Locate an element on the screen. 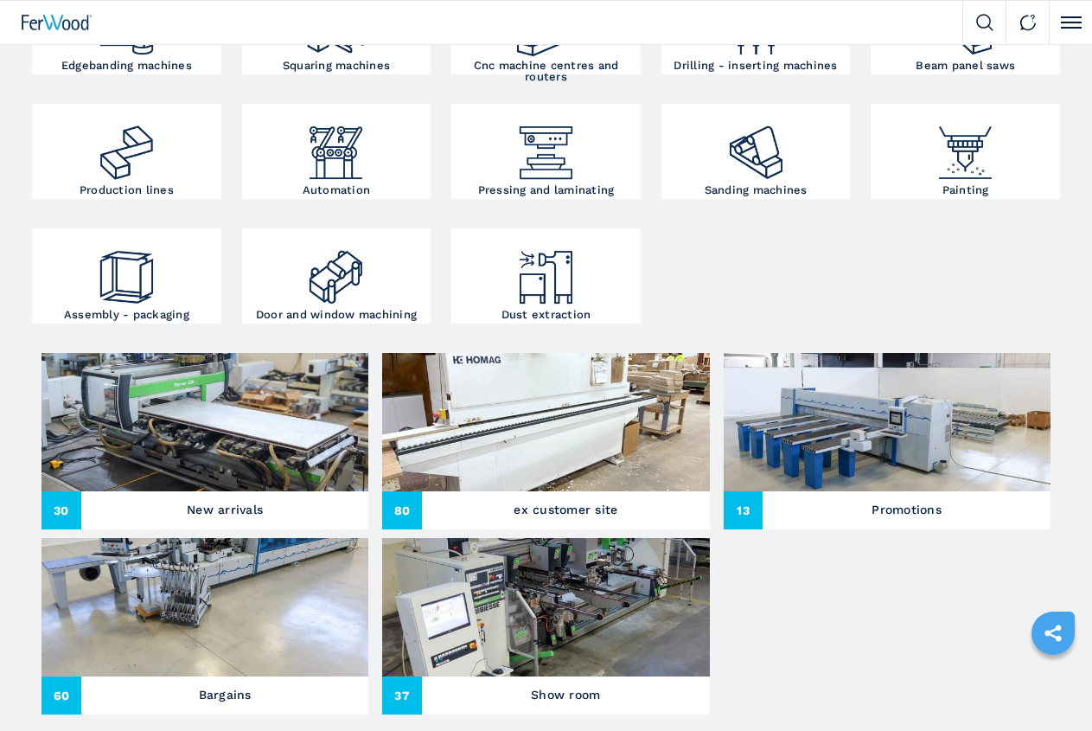 Image resolution: width=1092 pixels, height=731 pixels. h3: Production lines is located at coordinates (126, 189).